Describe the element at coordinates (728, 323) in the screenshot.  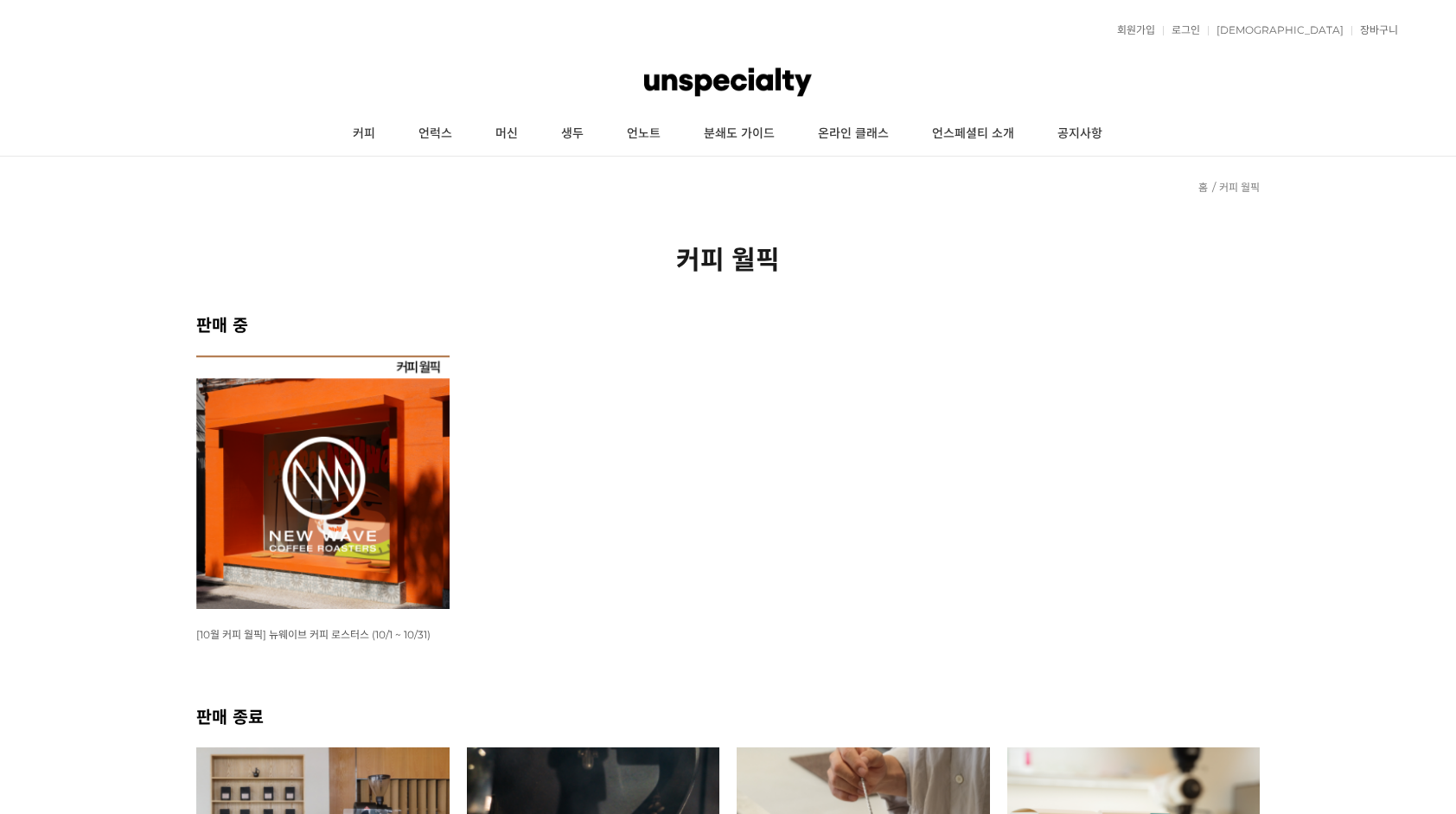
I see `h2: 판매 중` at that location.